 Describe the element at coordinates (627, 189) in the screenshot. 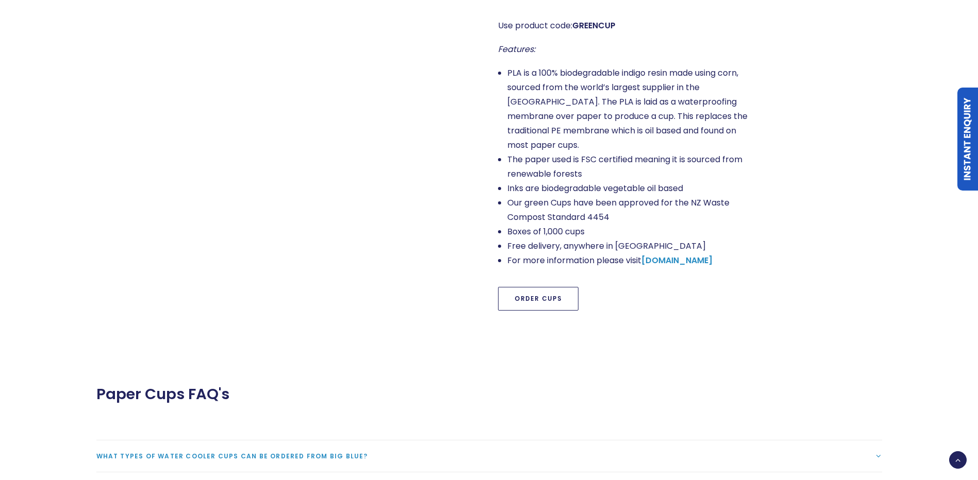

I see `li: Inks are biodegradable vegetable oil based` at that location.